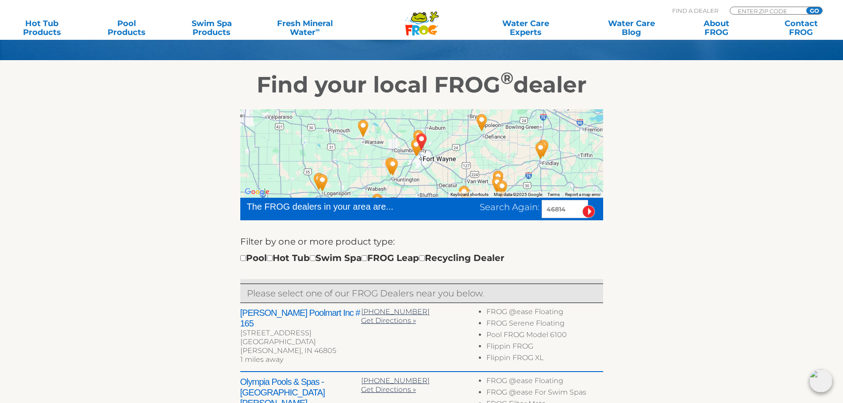 This screenshot has width=843, height=403. I want to click on div: Tredway Pools Plus - Warsaw - 39 miles away., so click(363, 128).